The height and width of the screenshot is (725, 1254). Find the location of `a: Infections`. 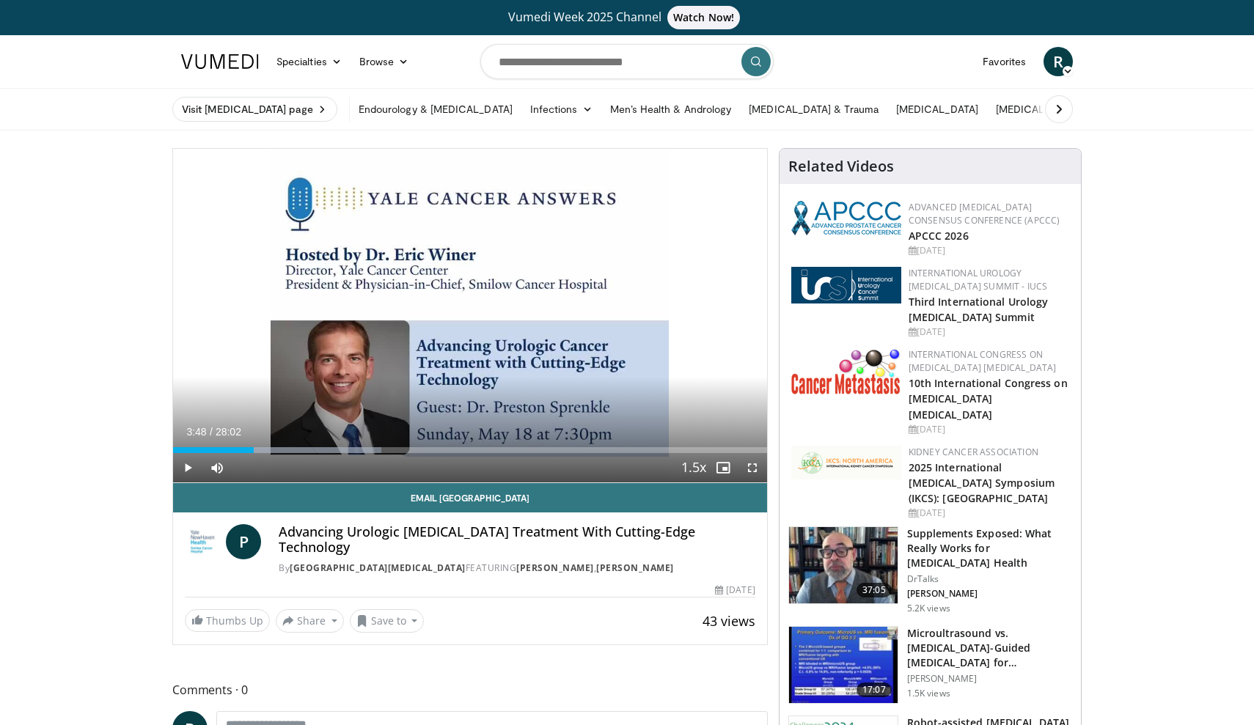

a: Infections is located at coordinates (561, 109).